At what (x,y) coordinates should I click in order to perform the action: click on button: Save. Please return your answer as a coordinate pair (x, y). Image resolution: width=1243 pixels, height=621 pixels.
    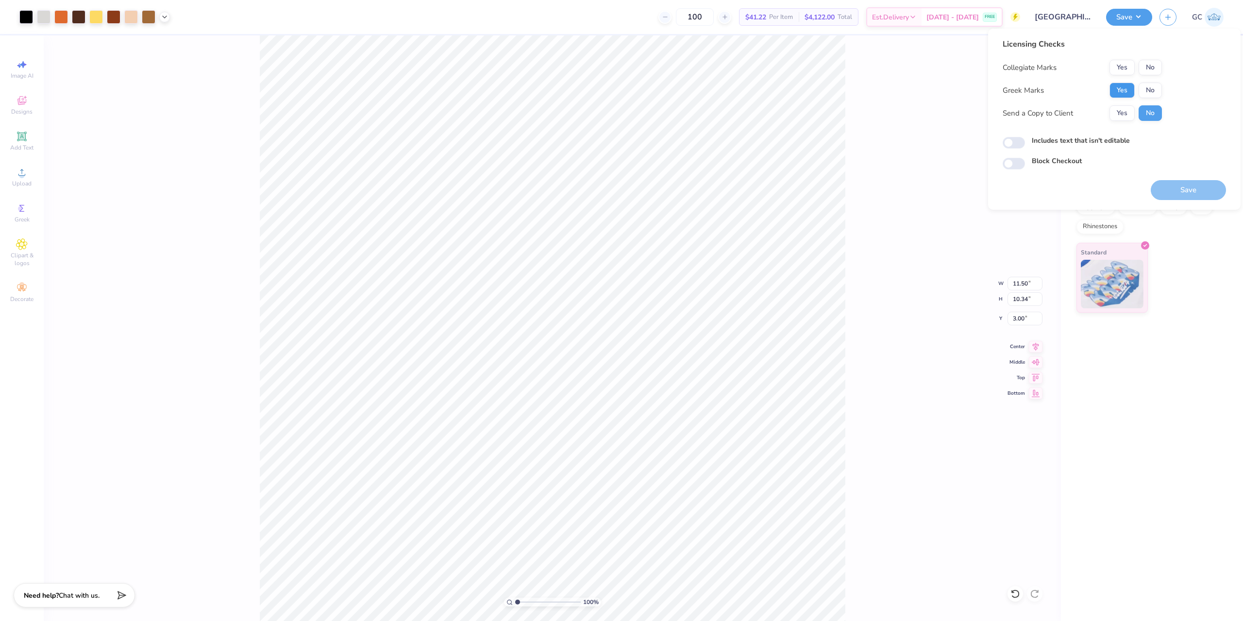
    Looking at the image, I should click on (1129, 17).